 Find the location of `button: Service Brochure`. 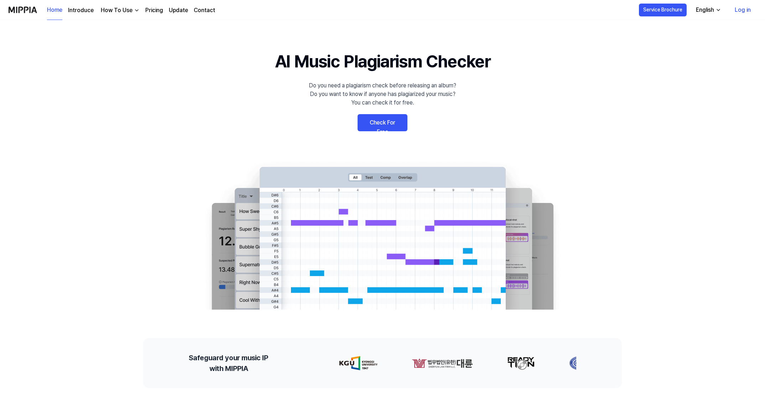

button: Service Brochure is located at coordinates (663, 10).